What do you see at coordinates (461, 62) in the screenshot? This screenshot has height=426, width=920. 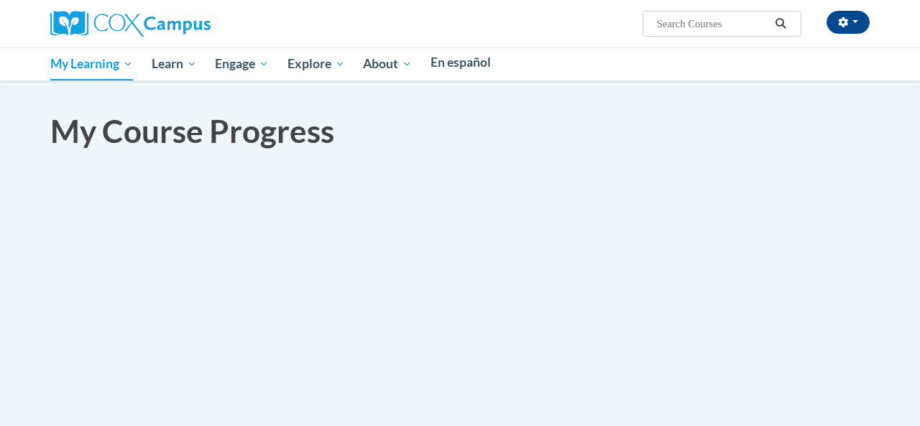 I see `span: En español` at bounding box center [461, 62].